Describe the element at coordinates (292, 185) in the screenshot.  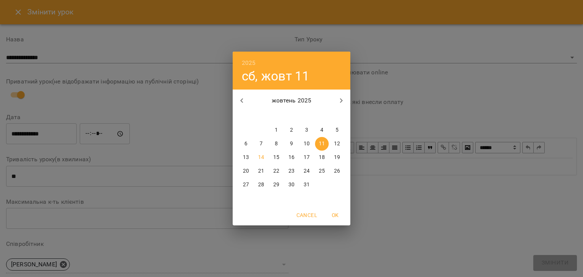
I see `button: 30` at that location.